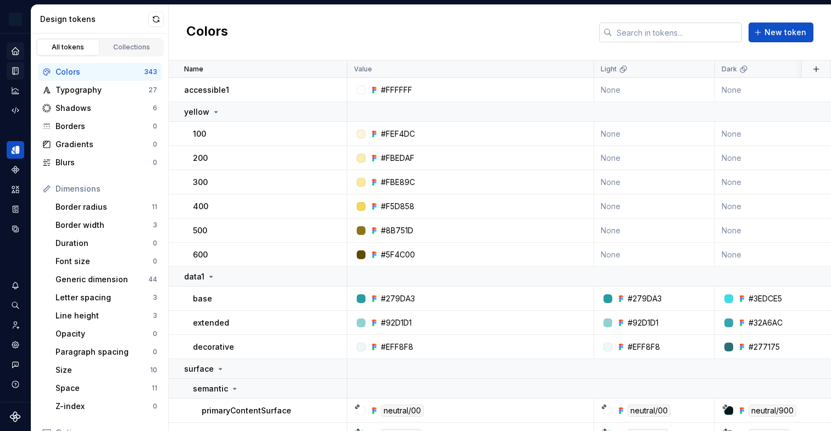  What do you see at coordinates (15, 170) in the screenshot?
I see `div: Components` at bounding box center [15, 170].